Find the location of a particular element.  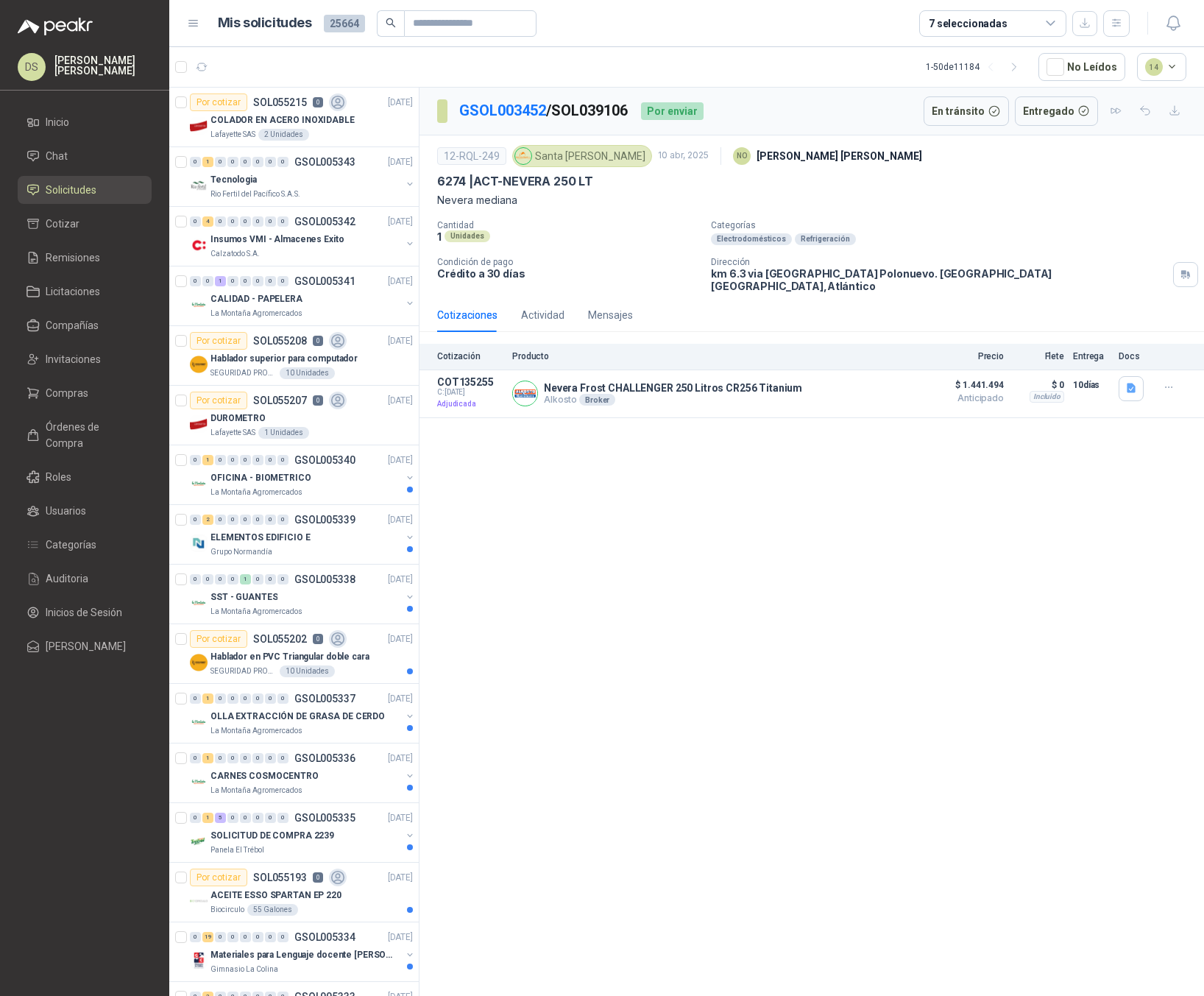

a: Categorías is located at coordinates (84, 545).